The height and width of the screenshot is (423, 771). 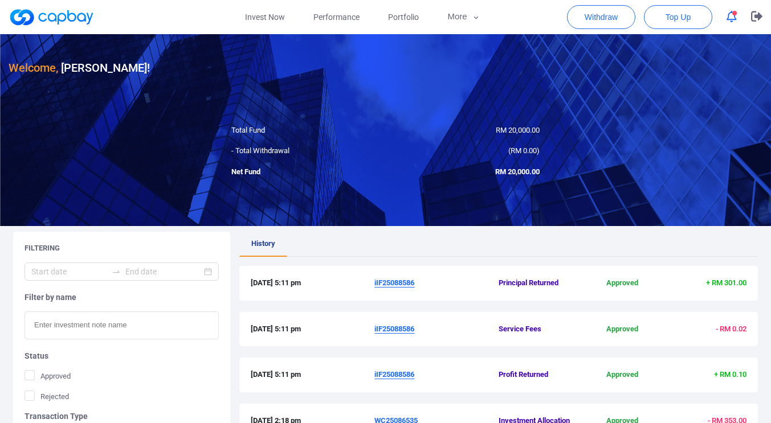 What do you see at coordinates (33, 68) in the screenshot?
I see `span: Welcome,` at bounding box center [33, 68].